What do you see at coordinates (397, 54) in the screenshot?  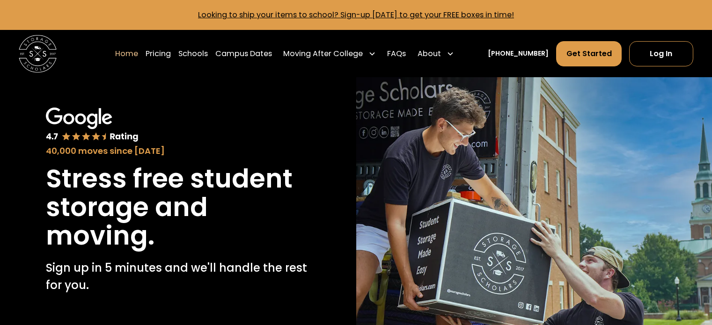 I see `a: FAQs` at bounding box center [397, 54].